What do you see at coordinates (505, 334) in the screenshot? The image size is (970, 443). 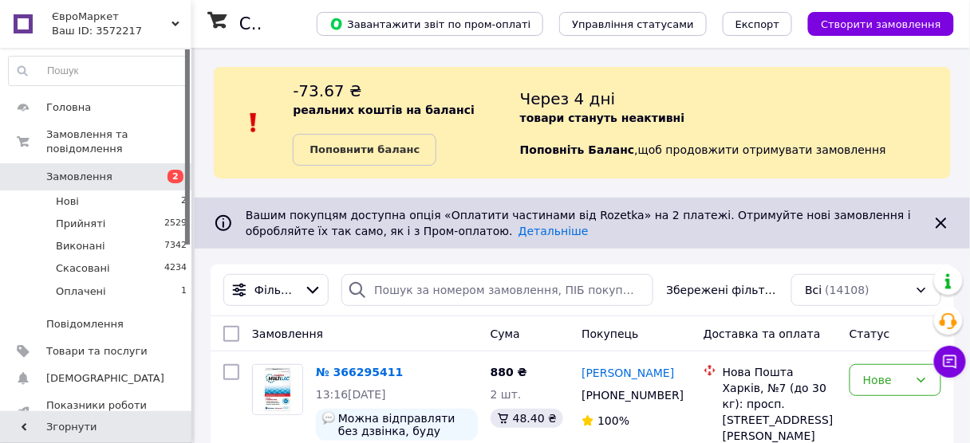 I see `span: Cума` at bounding box center [505, 334].